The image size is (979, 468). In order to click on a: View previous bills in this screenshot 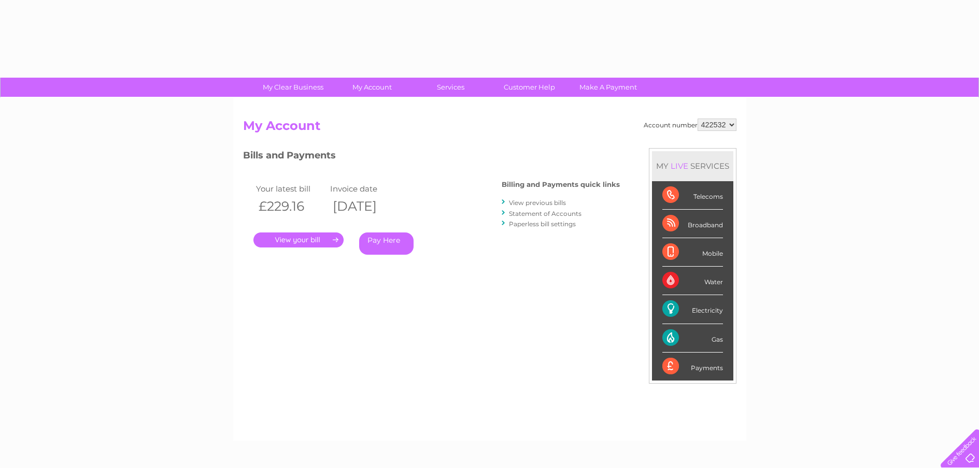, I will do `click(537, 203)`.